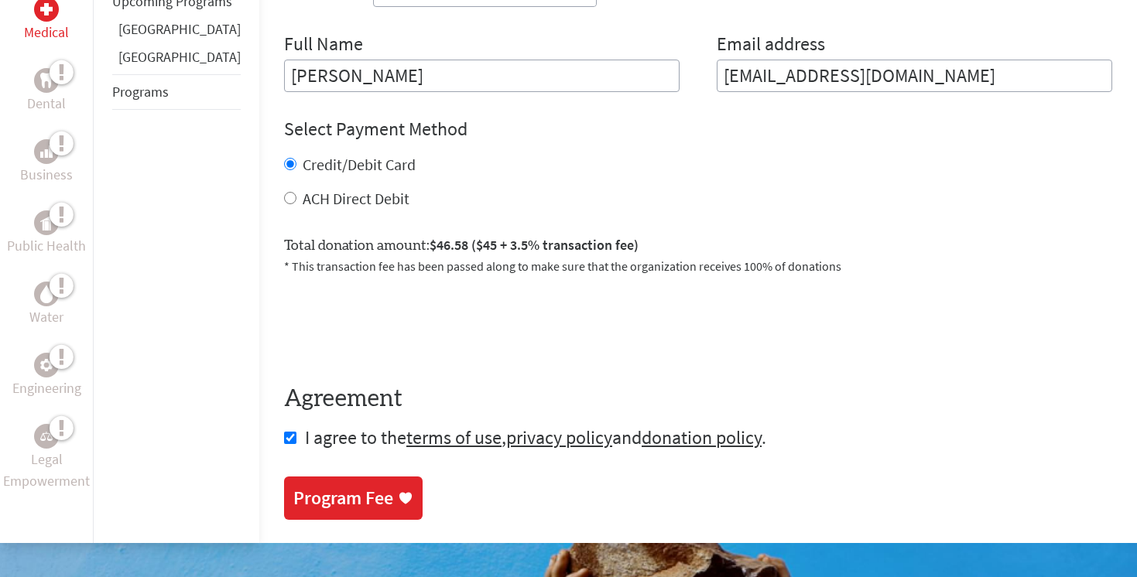  What do you see at coordinates (46, 163) in the screenshot?
I see `a: BusinessBusiness` at bounding box center [46, 163].